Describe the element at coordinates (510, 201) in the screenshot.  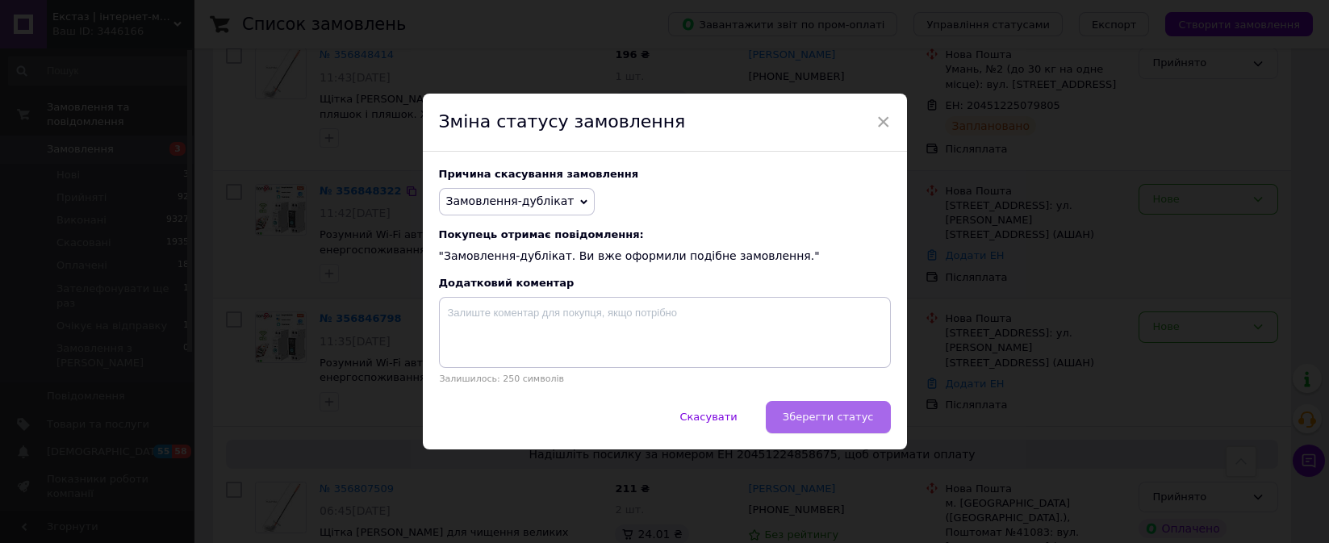
I see `span: Замовлення-дублікат` at that location.